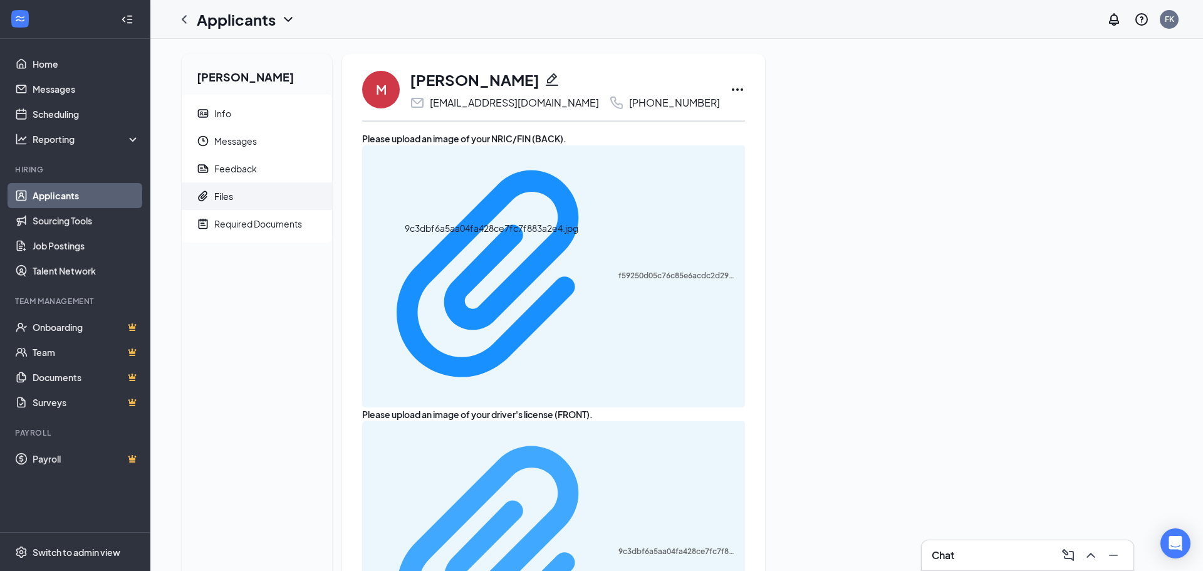 The height and width of the screenshot is (571, 1203). Describe the element at coordinates (737, 90) in the screenshot. I see `svg: Ellipses` at that location.